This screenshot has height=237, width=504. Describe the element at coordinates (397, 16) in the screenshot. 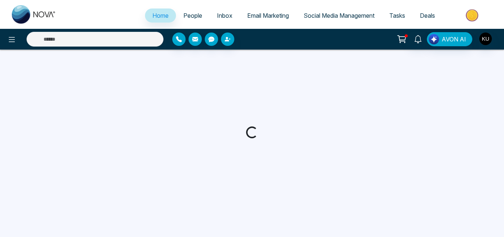

I see `span: Tasks` at that location.